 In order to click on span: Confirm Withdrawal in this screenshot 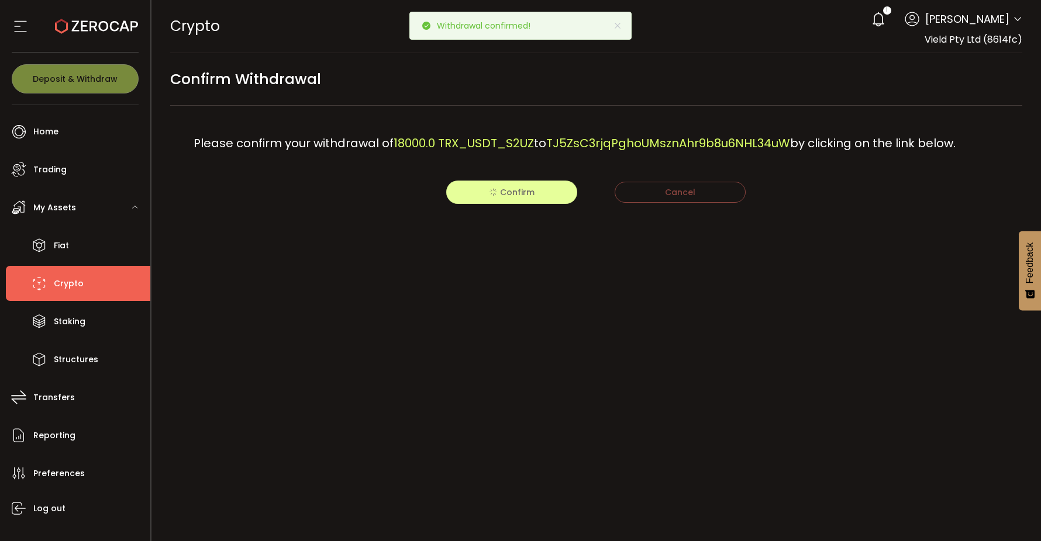, I will do `click(246, 79)`.